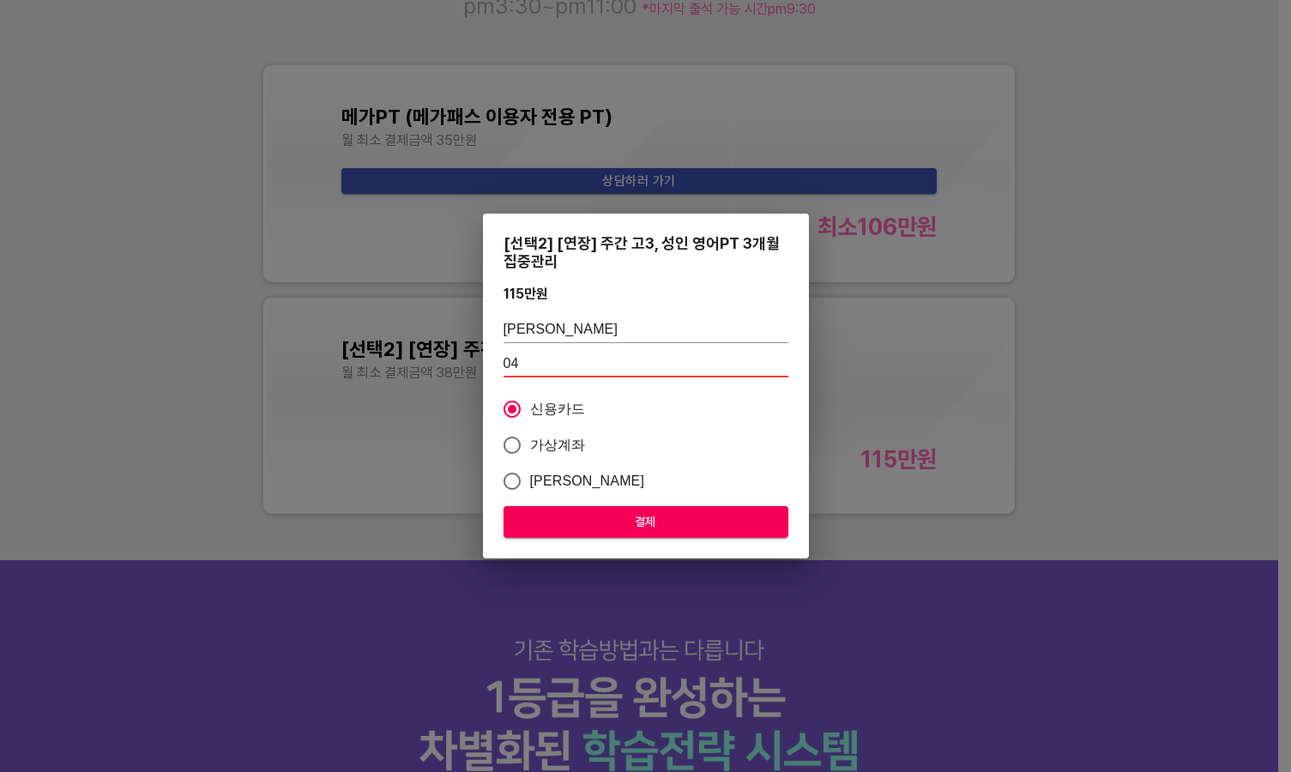 The height and width of the screenshot is (772, 1291). I want to click on button: 결제, so click(646, 522).